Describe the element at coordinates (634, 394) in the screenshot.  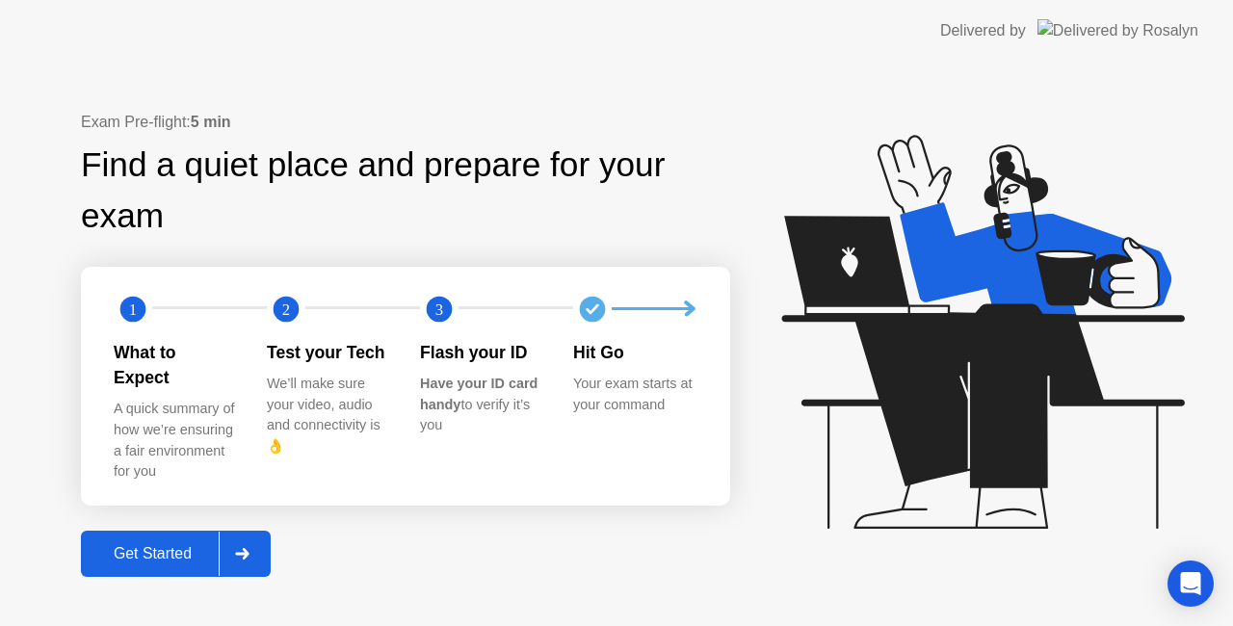
I see `div: Your exam starts at your command` at that location.